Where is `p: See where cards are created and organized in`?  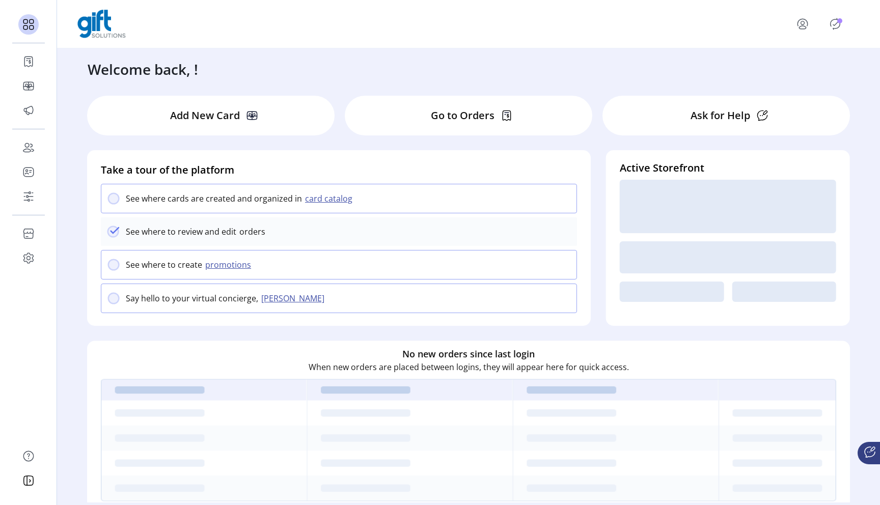
p: See where cards are created and organized in is located at coordinates (214, 199).